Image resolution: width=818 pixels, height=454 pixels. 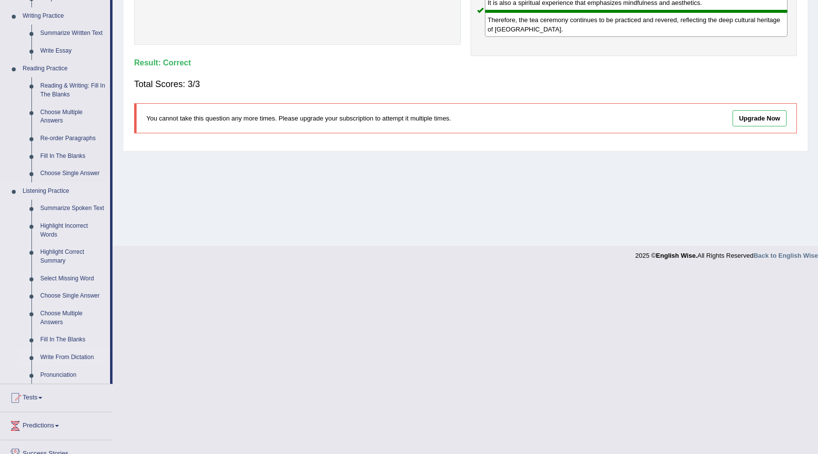 I want to click on a: Re-order Paragraphs, so click(x=73, y=139).